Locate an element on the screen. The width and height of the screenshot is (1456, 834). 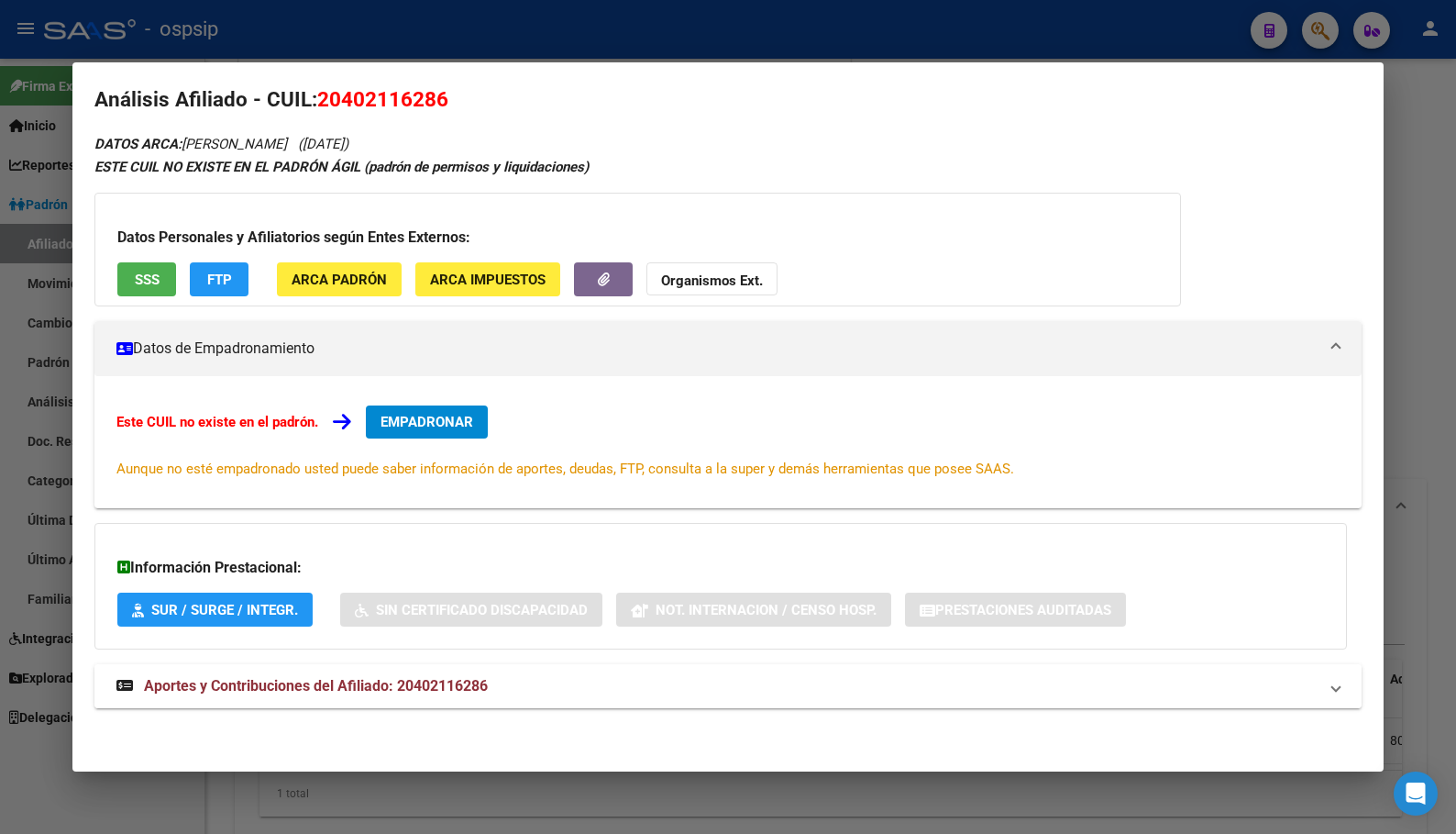
strong: ESTE CUIL NO EXISTE EN EL PADRÓN ÁGIL (padrón de permisos y liquidaciones) is located at coordinates (341, 167).